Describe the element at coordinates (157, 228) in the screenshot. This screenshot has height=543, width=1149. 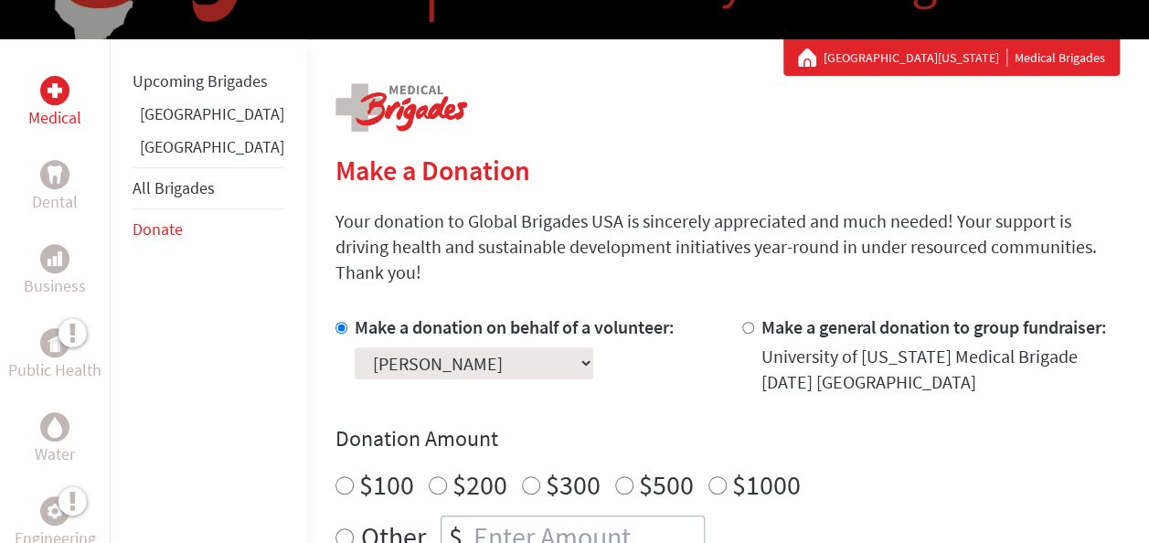
I see `a: Donate` at that location.